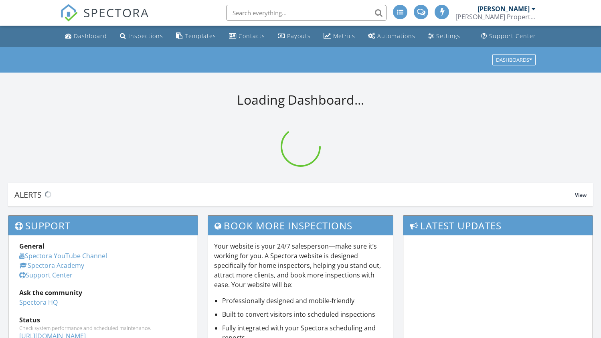 This screenshot has width=601, height=338. Describe the element at coordinates (581, 195) in the screenshot. I see `span: View` at that location.